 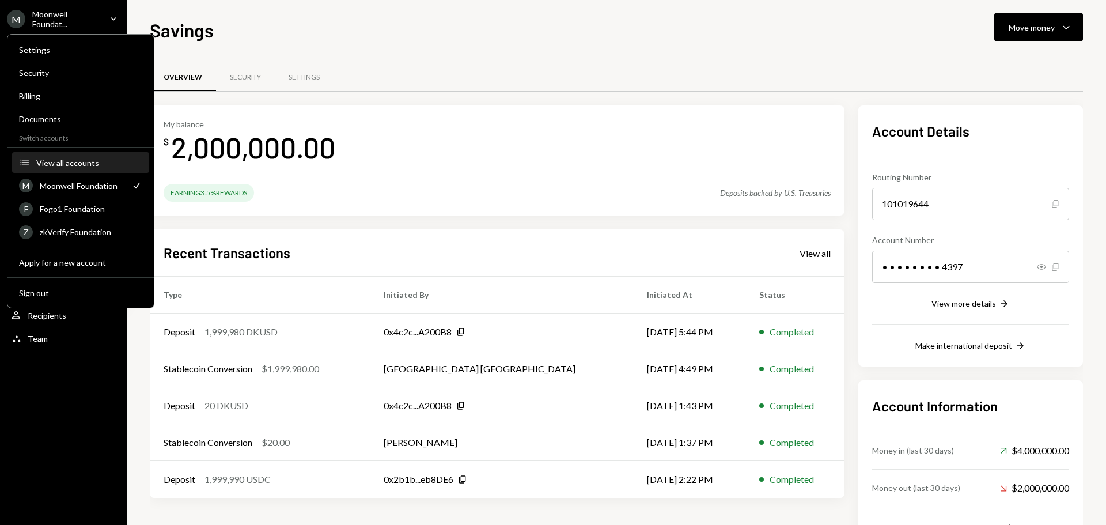 I want to click on div: 2,000,000.00, so click(x=253, y=147).